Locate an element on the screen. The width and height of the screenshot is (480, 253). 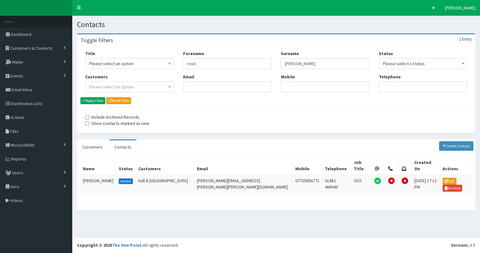
a: Reset Filter is located at coordinates (118, 101).